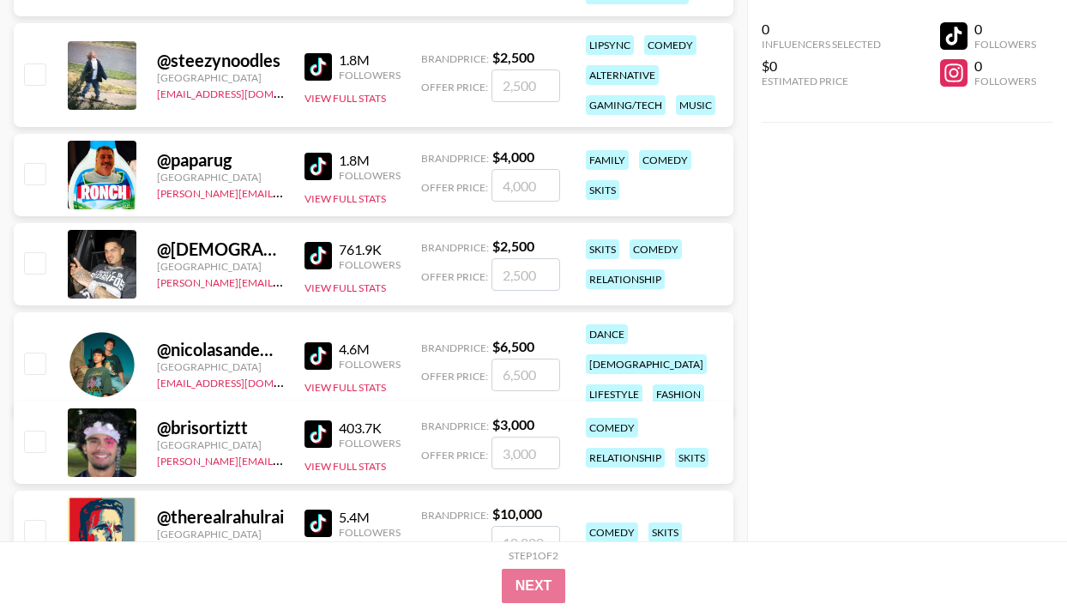 The width and height of the screenshot is (1067, 610). Describe the element at coordinates (696, 105) in the screenshot. I see `div: music` at that location.